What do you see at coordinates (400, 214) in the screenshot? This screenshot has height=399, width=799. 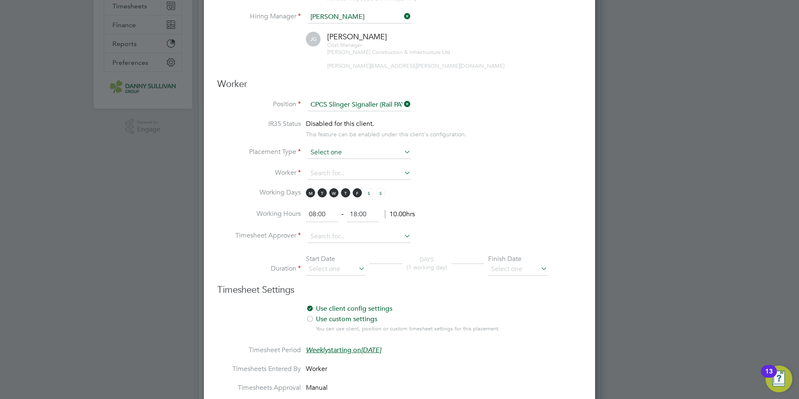 I see `span: 10.00hrs` at bounding box center [400, 214].